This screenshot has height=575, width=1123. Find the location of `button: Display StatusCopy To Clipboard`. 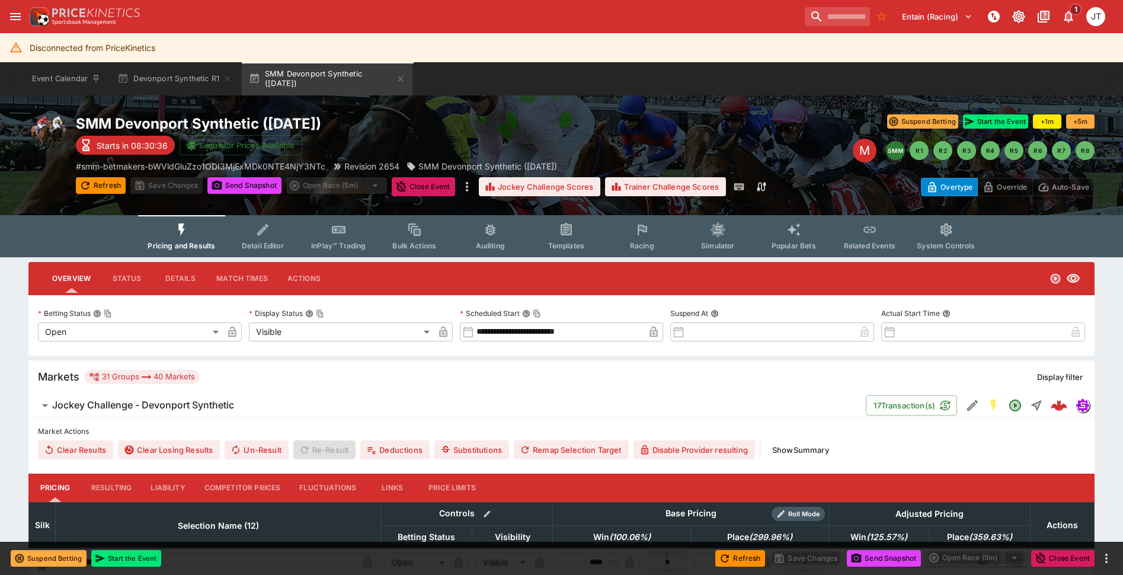

button: Display StatusCopy To Clipboard is located at coordinates (309, 313).